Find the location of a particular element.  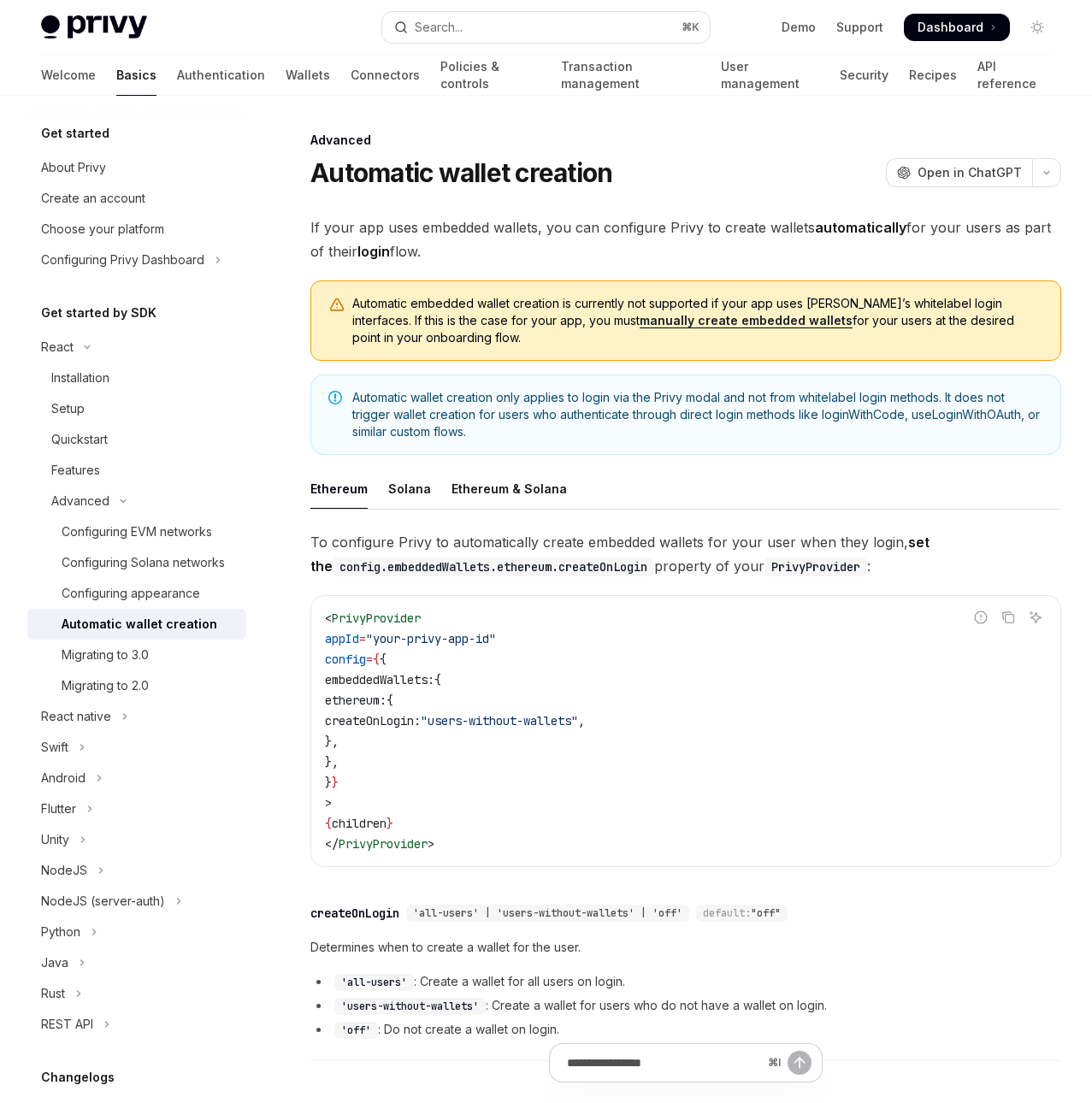

div: Choose your platform is located at coordinates (103, 229).